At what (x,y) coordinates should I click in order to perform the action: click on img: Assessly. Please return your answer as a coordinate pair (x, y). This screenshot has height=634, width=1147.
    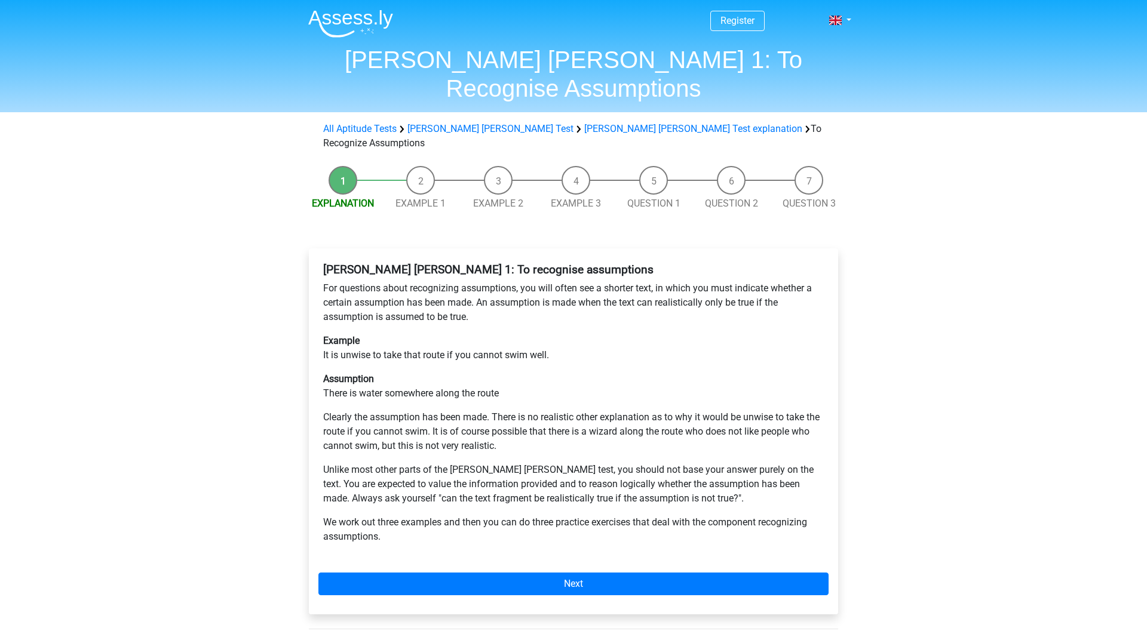
    Looking at the image, I should click on (351, 23).